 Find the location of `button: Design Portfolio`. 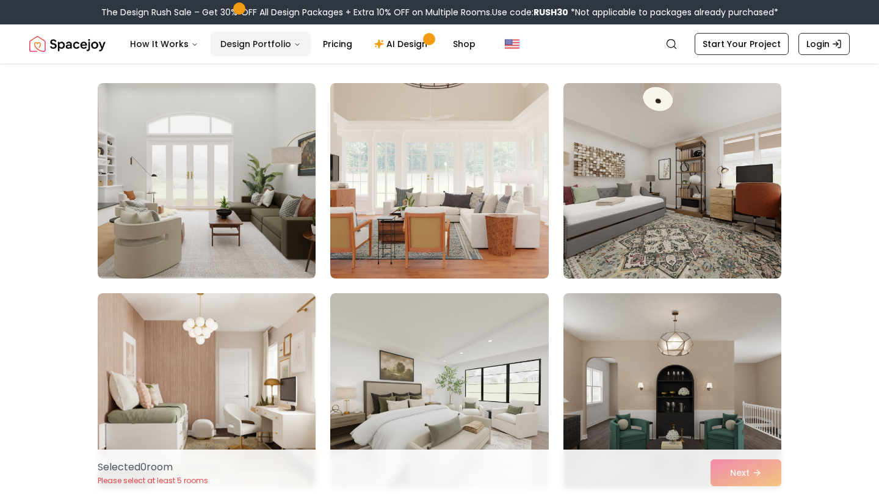

button: Design Portfolio is located at coordinates (261, 44).